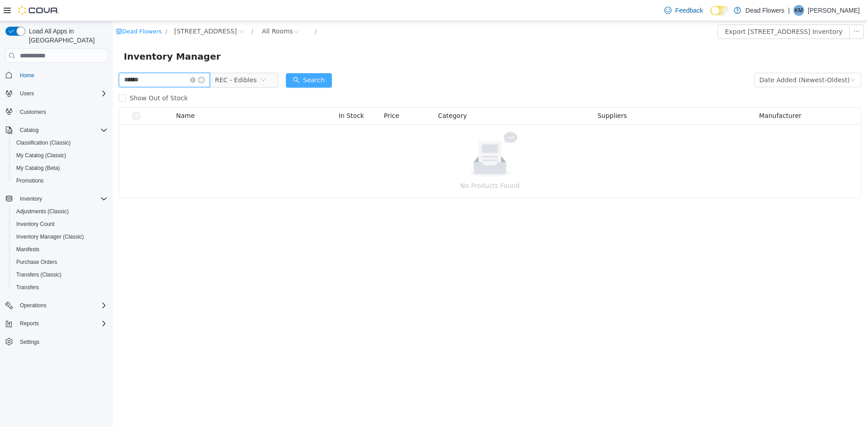 This screenshot has height=427, width=867. Describe the element at coordinates (239, 94) in the screenshot. I see `span: In Stock` at that location.